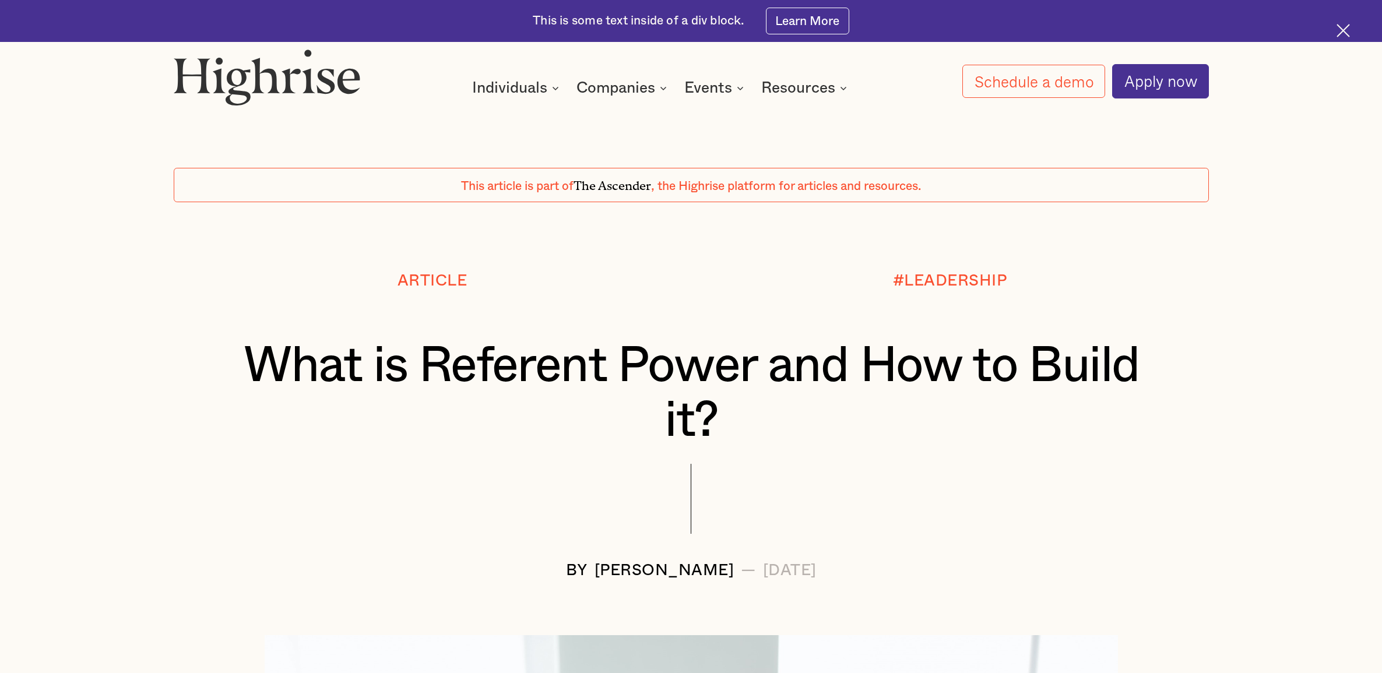  What do you see at coordinates (787, 186) in the screenshot?
I see `span: , the Highrise platform for articles and resources.` at bounding box center [787, 186].